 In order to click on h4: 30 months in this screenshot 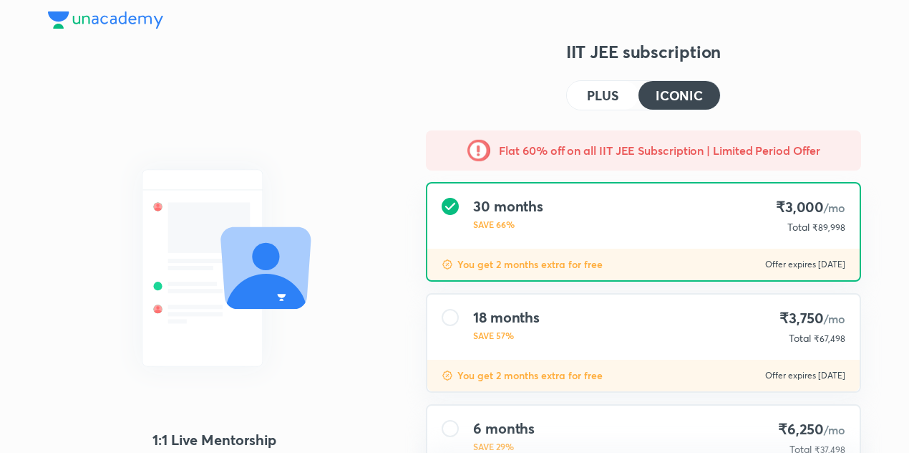, I will do `click(508, 206)`.